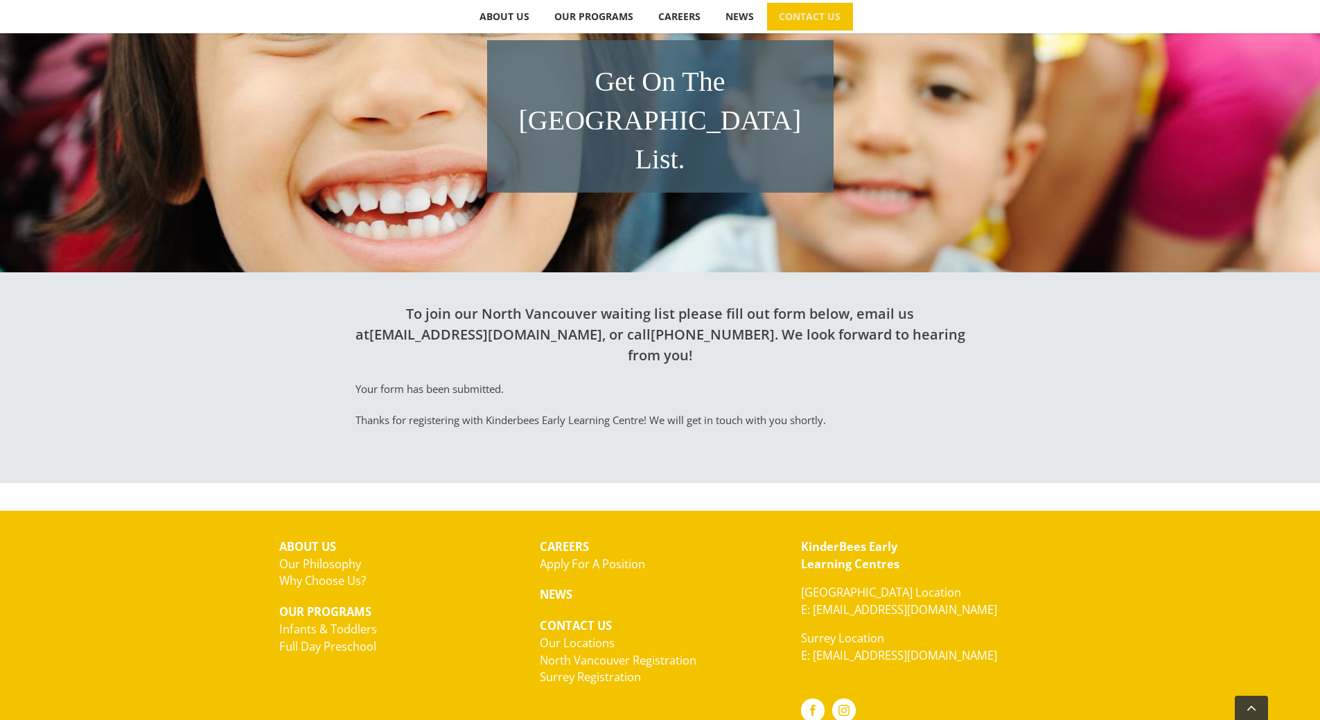 Image resolution: width=1320 pixels, height=720 pixels. What do you see at coordinates (322, 580) in the screenshot?
I see `a: Why Choose Us?` at bounding box center [322, 580].